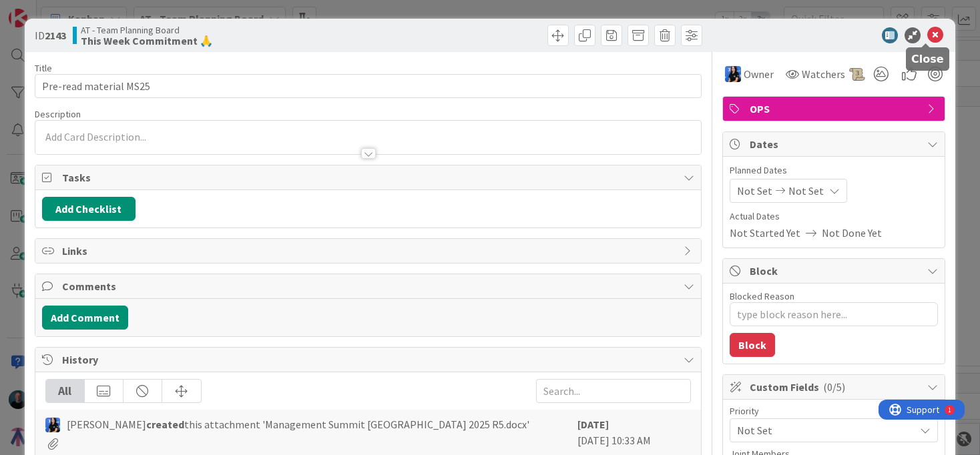 Image resolution: width=980 pixels, height=455 pixels. I want to click on span: Links, so click(370, 251).